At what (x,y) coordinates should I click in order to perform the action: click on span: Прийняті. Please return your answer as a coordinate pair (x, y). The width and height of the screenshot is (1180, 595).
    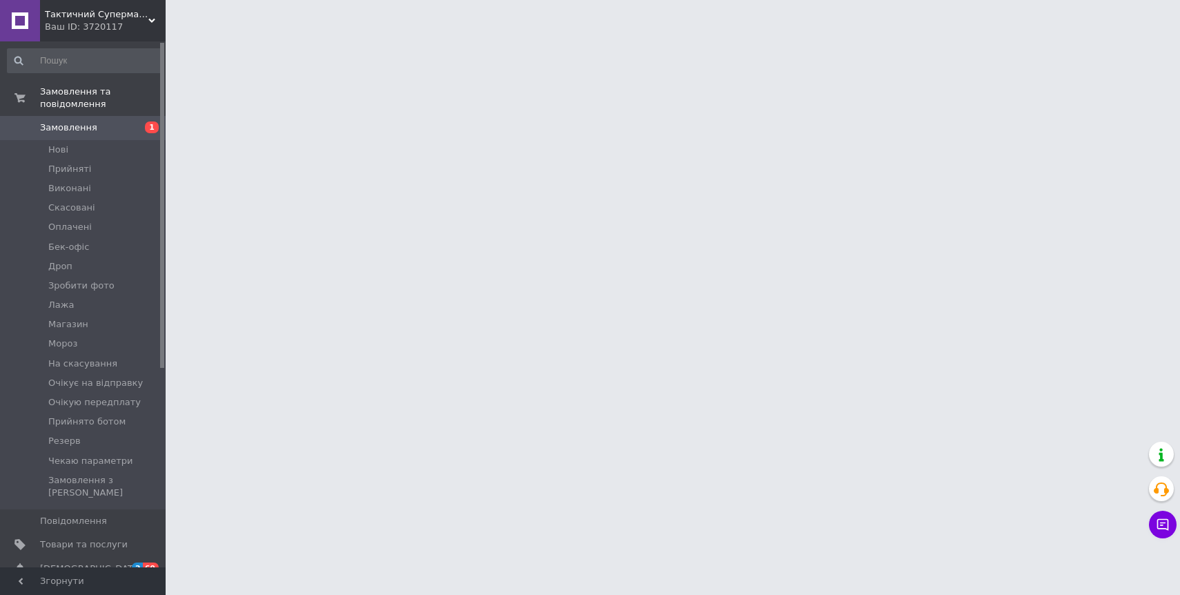
    Looking at the image, I should click on (70, 169).